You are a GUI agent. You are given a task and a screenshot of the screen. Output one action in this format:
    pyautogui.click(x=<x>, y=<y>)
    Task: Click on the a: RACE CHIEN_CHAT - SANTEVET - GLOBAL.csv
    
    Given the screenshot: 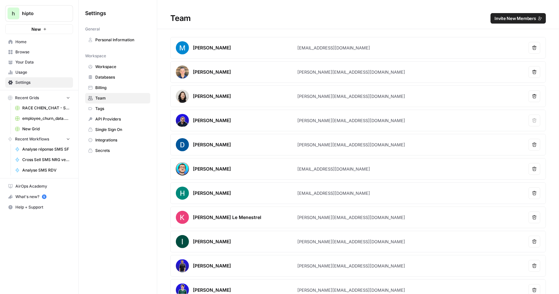 What is the action you would take?
    pyautogui.click(x=43, y=108)
    